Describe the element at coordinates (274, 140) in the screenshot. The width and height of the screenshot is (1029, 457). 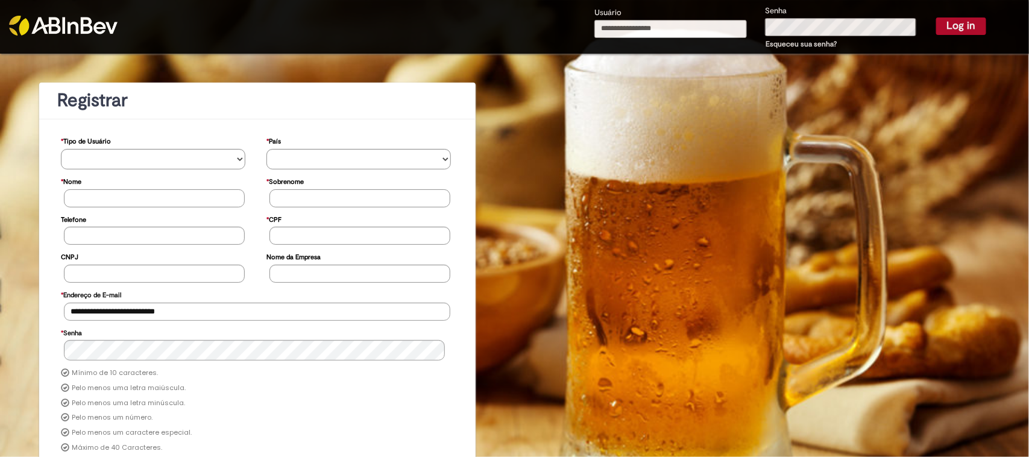
I see `label: País` at that location.